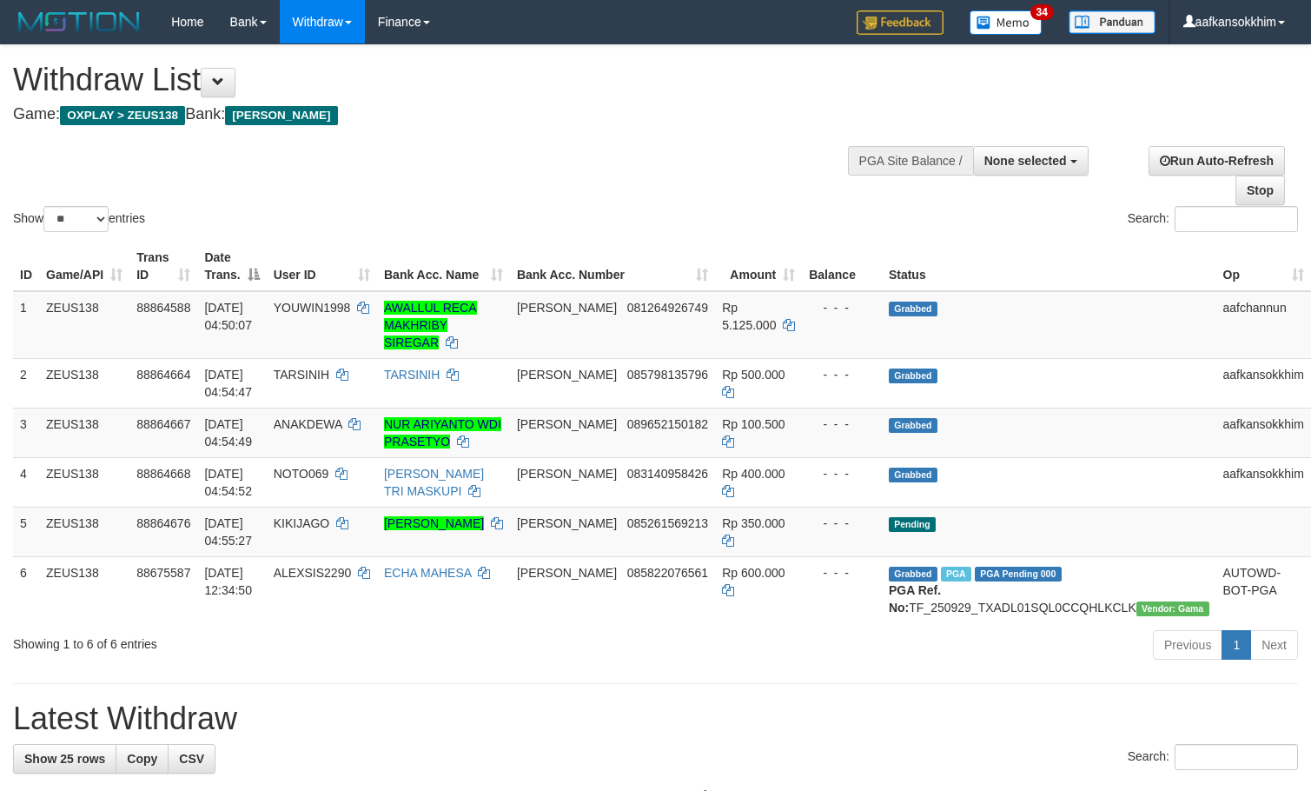  What do you see at coordinates (79, 219) in the screenshot?
I see `label: Show entries` at bounding box center [79, 219].